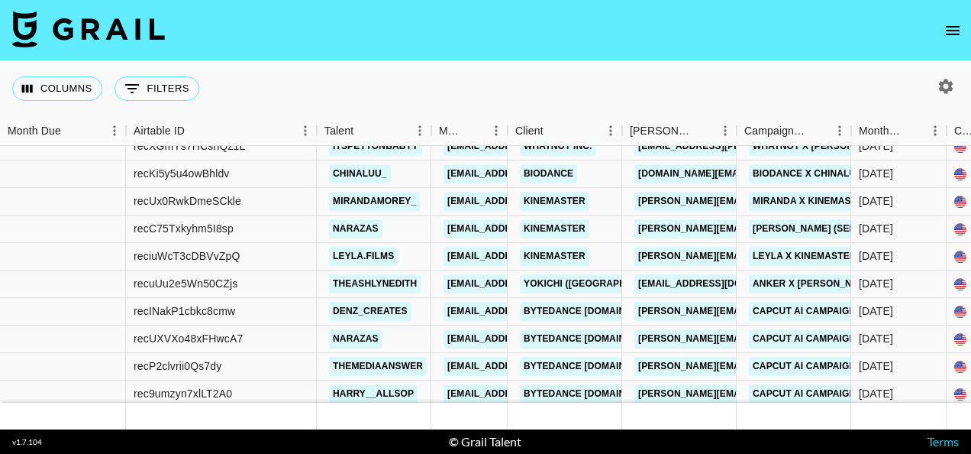 Image resolution: width=971 pixels, height=454 pixels. What do you see at coordinates (89, 29) in the screenshot?
I see `img: Grail Talent` at bounding box center [89, 29].